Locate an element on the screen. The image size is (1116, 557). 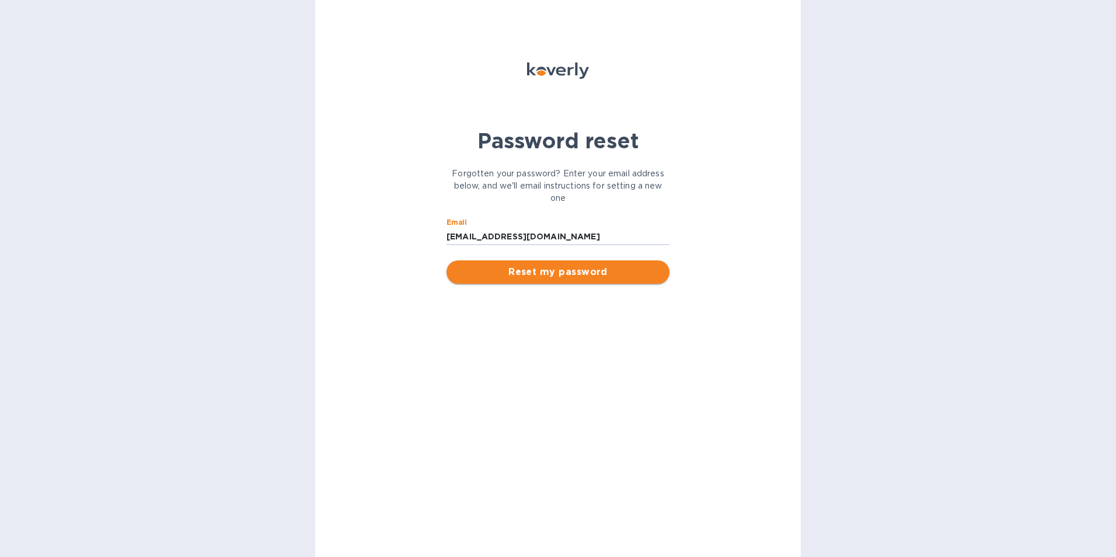
button: Reset my password is located at coordinates (558, 272).